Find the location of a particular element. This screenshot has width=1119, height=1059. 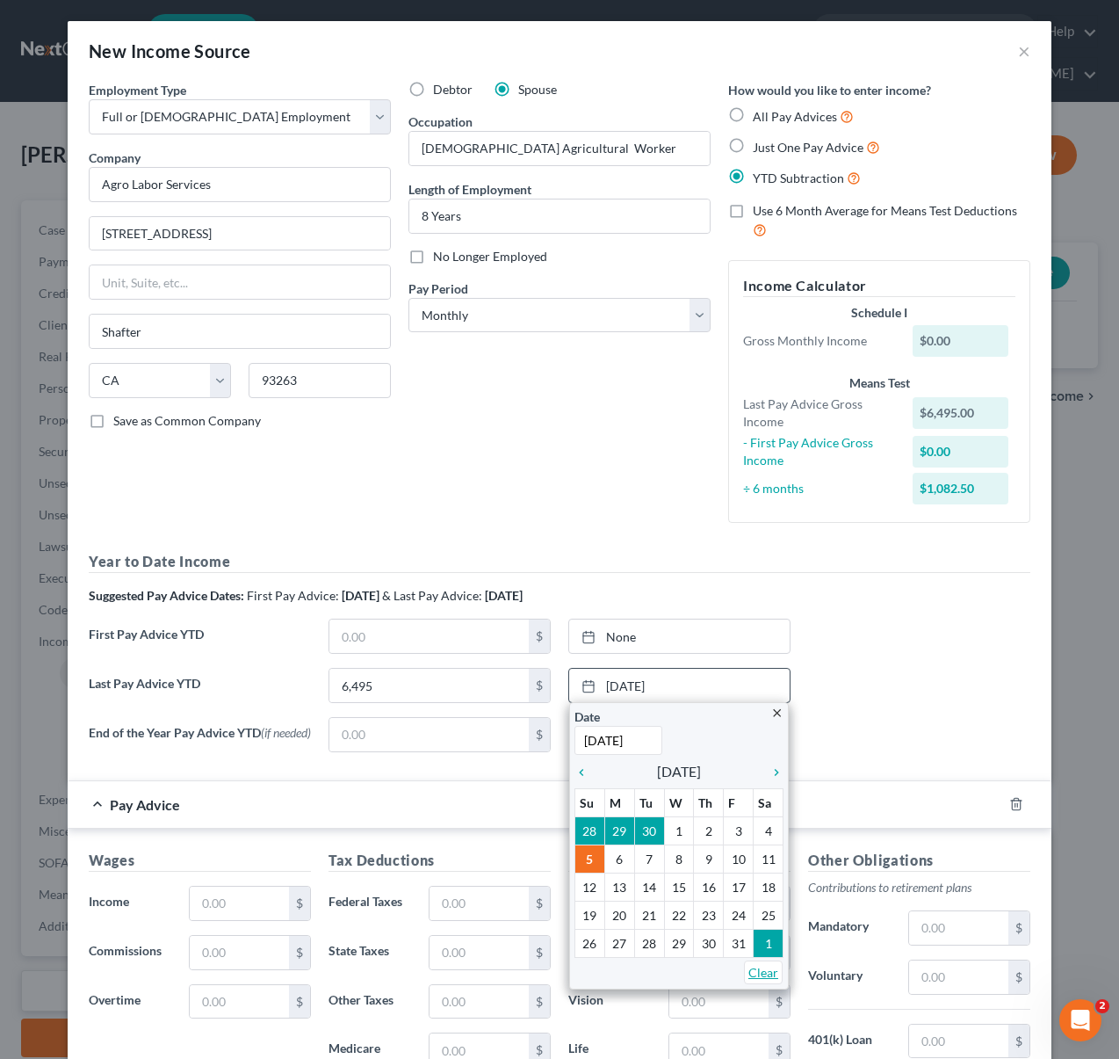

span: Spouse is located at coordinates (538, 89).